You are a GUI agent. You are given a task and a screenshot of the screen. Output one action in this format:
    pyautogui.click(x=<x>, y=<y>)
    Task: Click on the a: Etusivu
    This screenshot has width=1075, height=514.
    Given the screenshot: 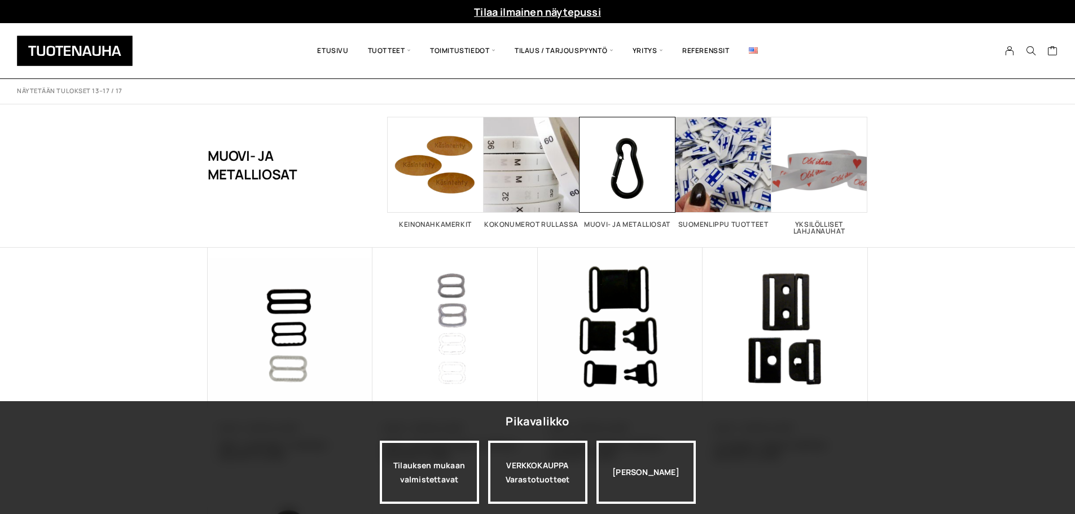 What is the action you would take?
    pyautogui.click(x=332, y=51)
    